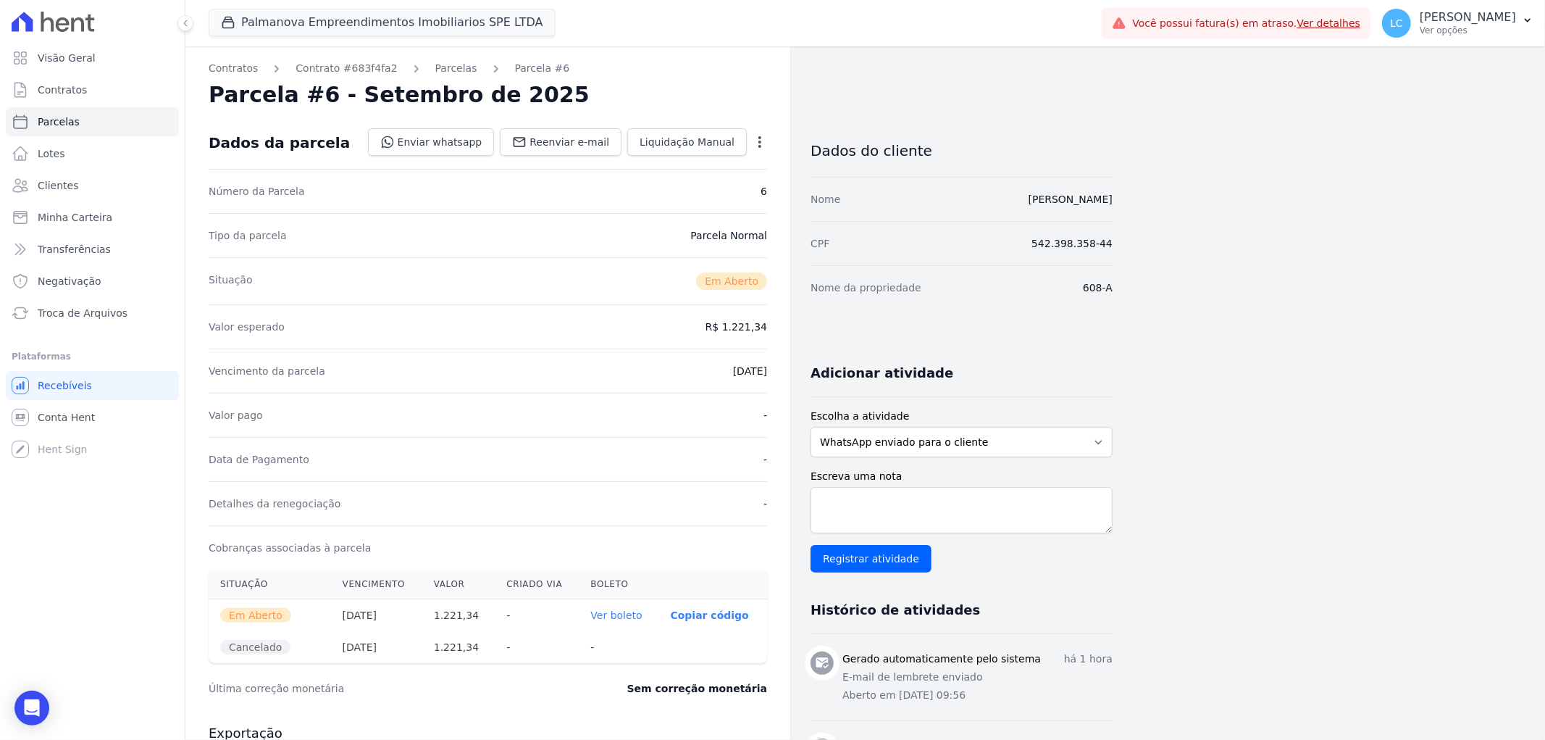  Describe the element at coordinates (820, 243) in the screenshot. I see `dt: CPF` at that location.